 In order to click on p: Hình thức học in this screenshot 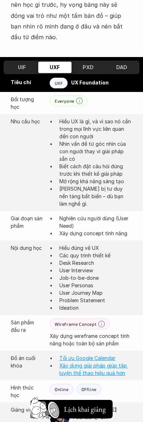, I will do `click(26, 391)`.